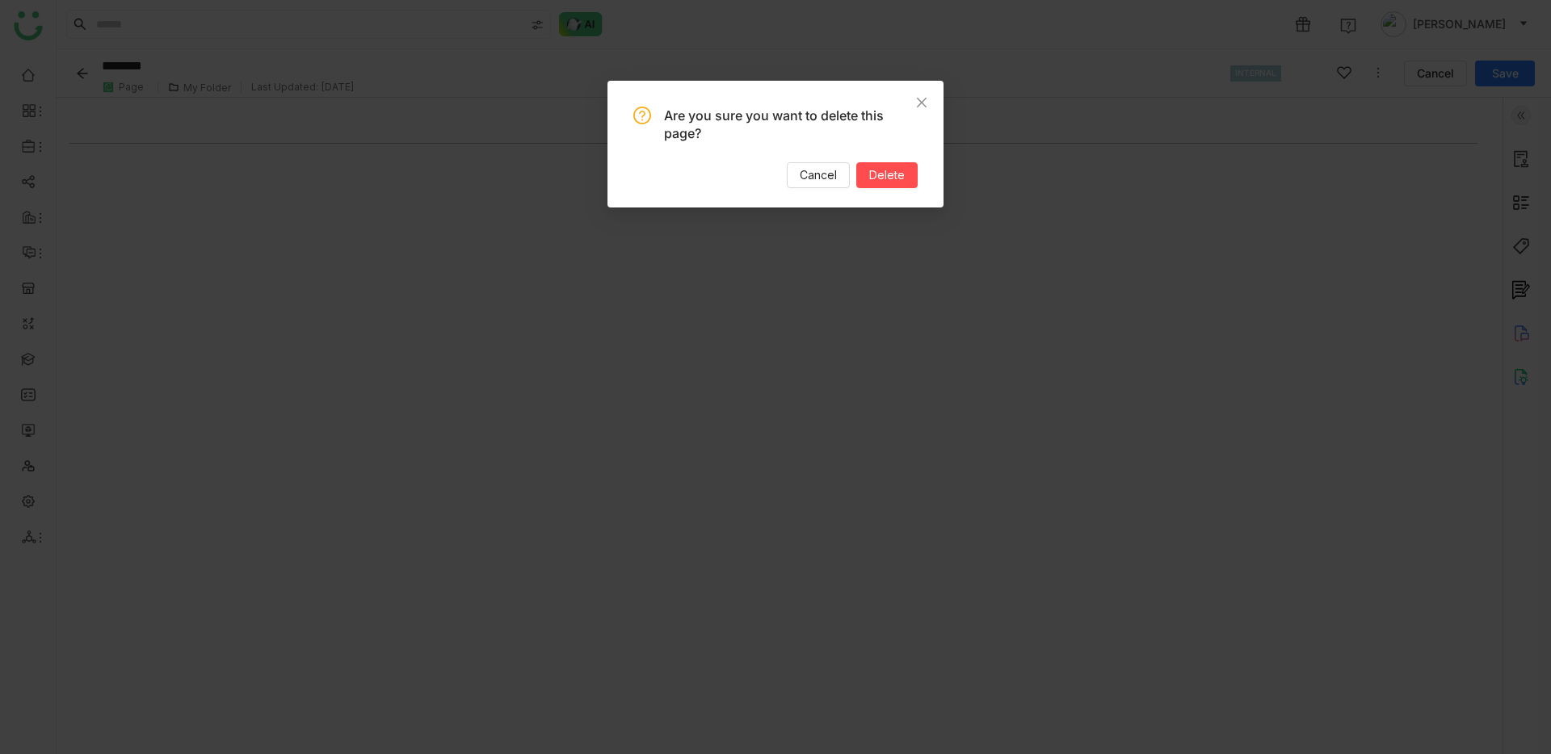 The height and width of the screenshot is (754, 1551). I want to click on button: Delete, so click(887, 175).